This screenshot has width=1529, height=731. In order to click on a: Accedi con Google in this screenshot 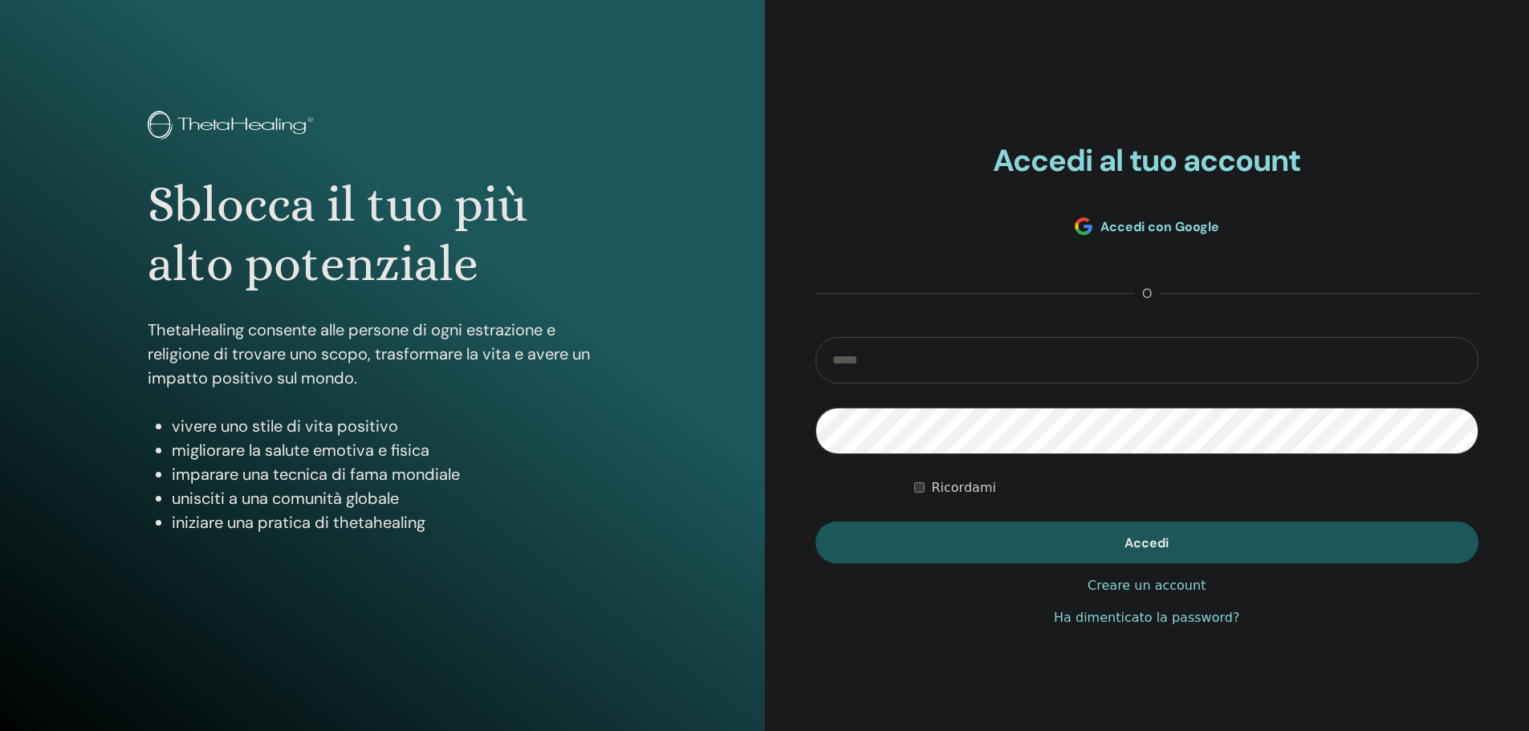, I will do `click(1147, 225)`.